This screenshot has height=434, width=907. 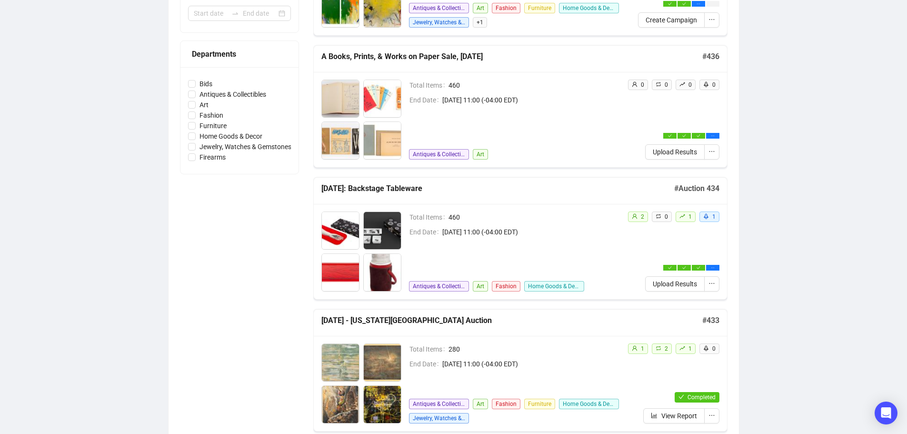 I want to click on span: Total Items, so click(x=429, y=85).